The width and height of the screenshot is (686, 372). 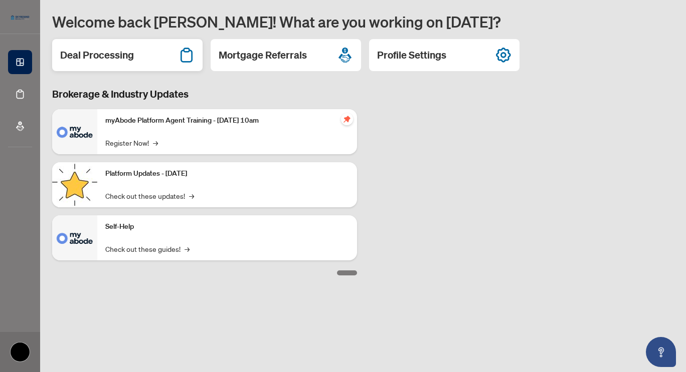 I want to click on img: Profile Icon, so click(x=20, y=352).